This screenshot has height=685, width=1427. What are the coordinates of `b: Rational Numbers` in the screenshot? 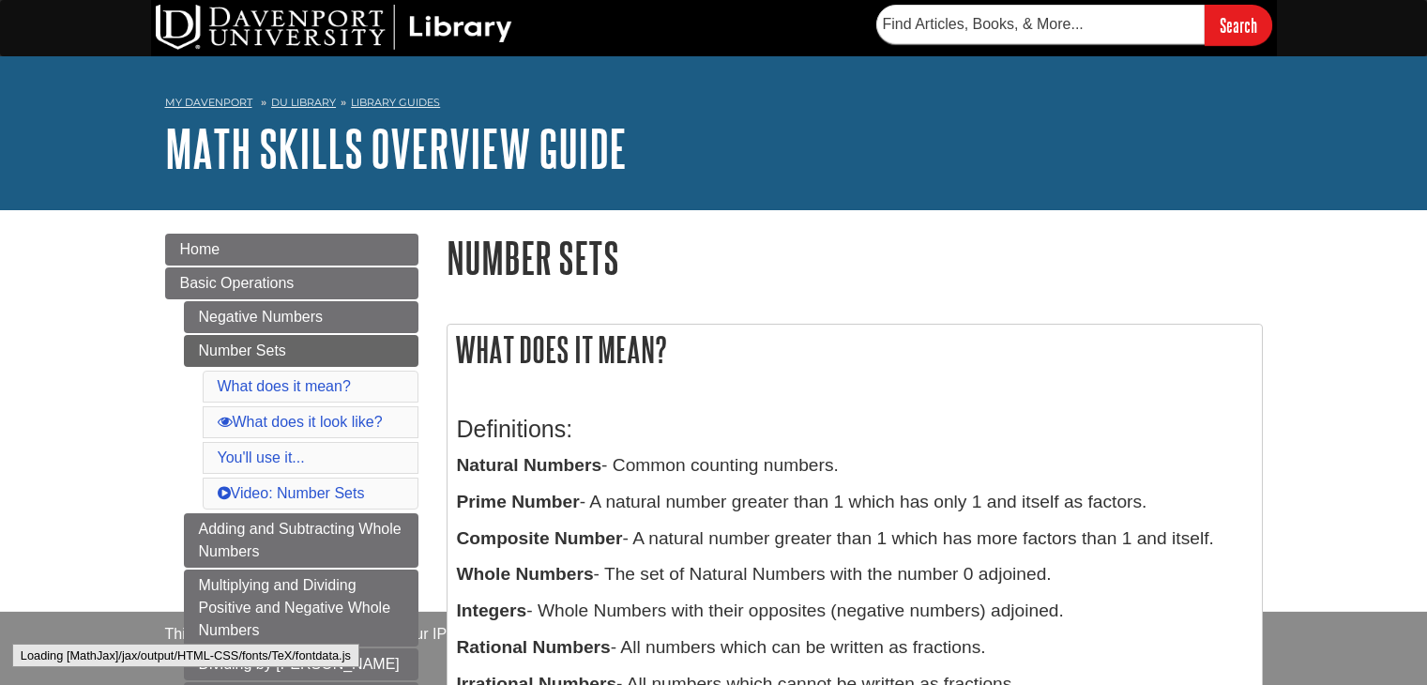 It's located at (534, 646).